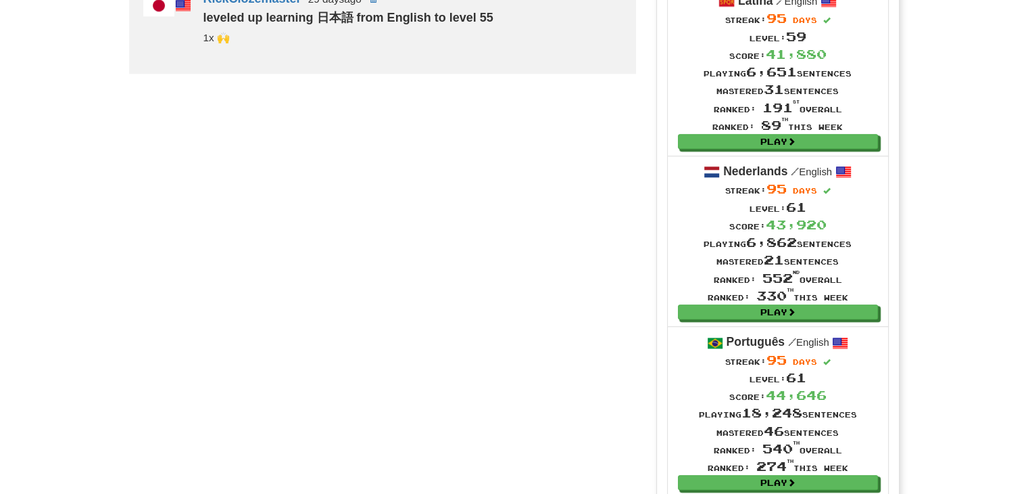  Describe the element at coordinates (216, 37) in the screenshot. I see `small: 19cupsofcoffee` at that location.